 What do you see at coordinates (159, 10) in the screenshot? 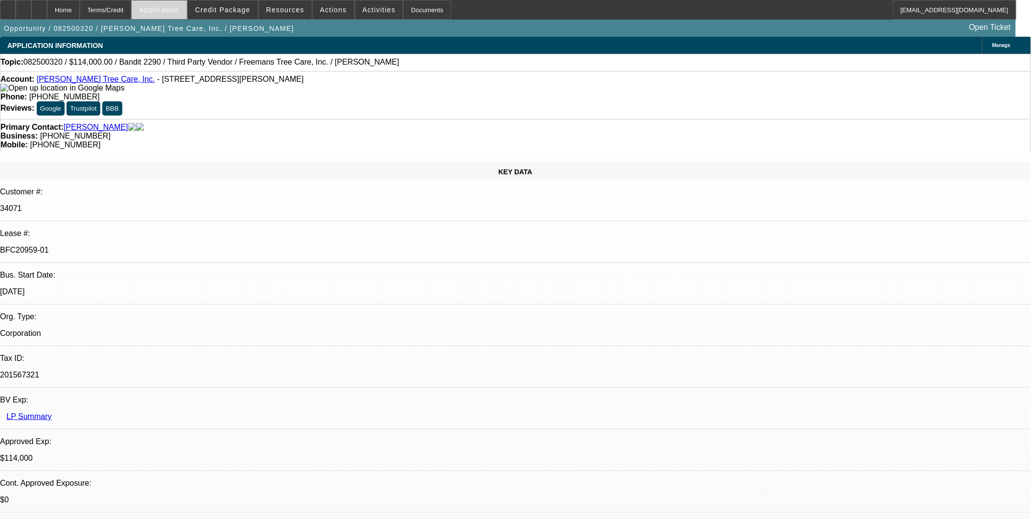
I see `span: Application` at bounding box center [159, 10].